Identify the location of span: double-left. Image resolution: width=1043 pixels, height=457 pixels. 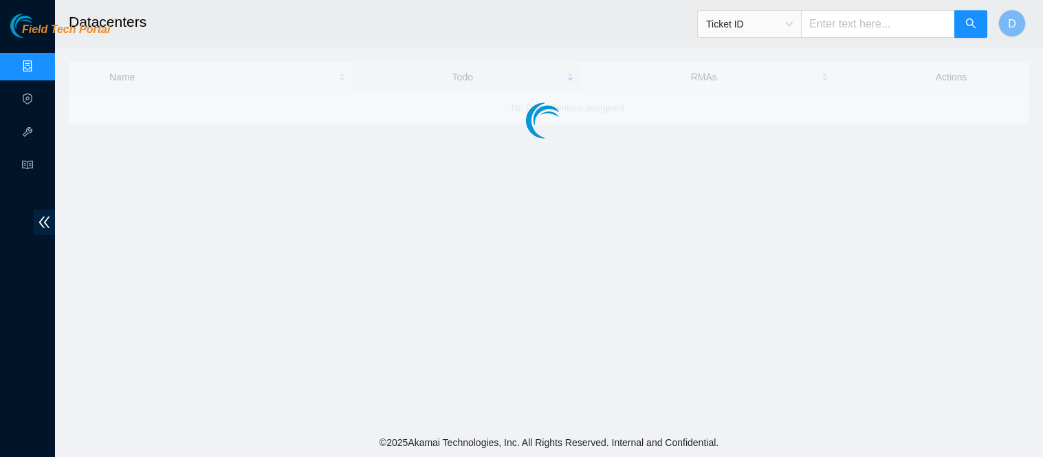
(44, 222).